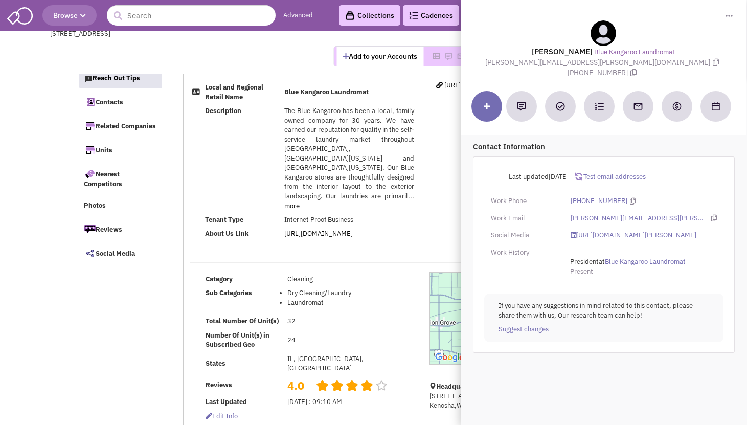 This screenshot has width=747, height=425. I want to click on b: States, so click(215, 363).